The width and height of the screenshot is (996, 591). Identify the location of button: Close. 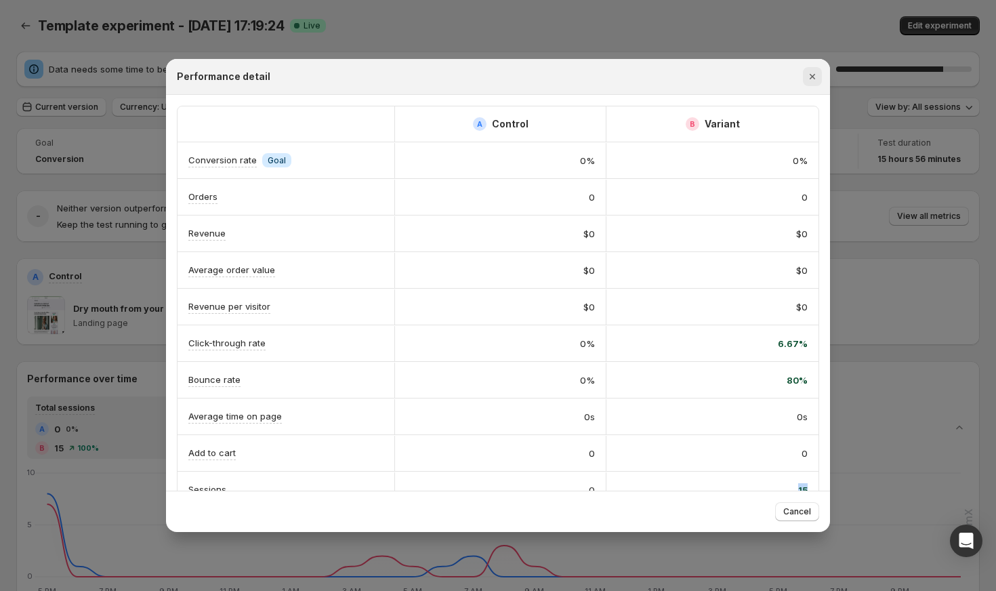
(812, 77).